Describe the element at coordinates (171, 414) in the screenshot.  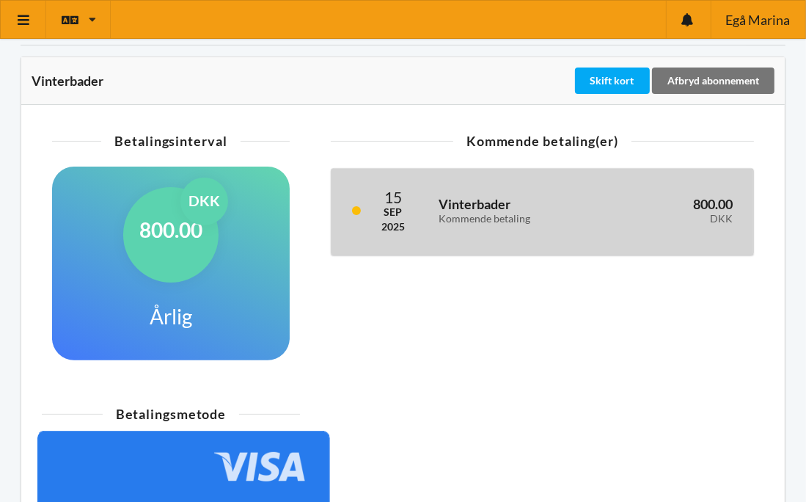
I see `div: Betalingsmetode` at that location.